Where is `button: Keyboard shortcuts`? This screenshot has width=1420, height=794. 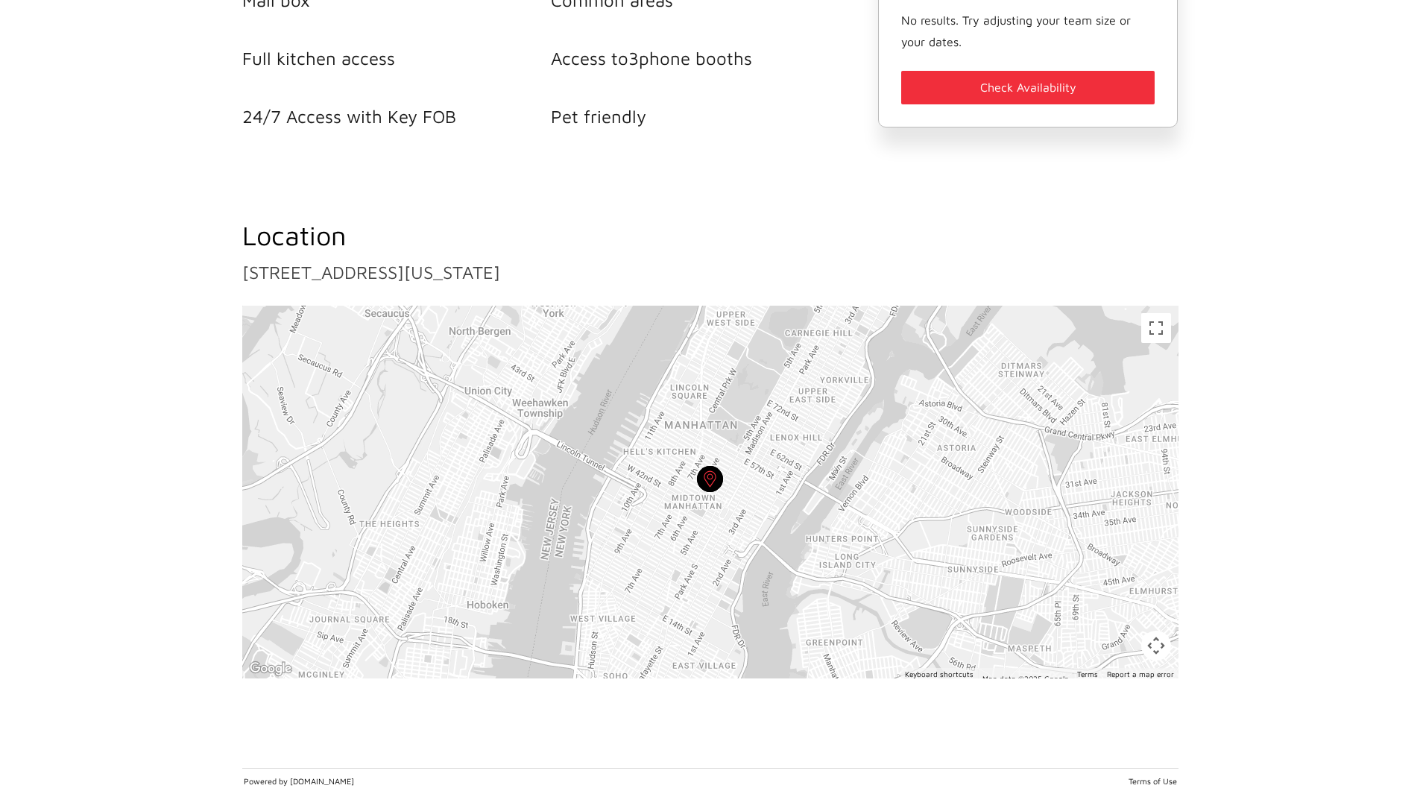 button: Keyboard shortcuts is located at coordinates (939, 674).